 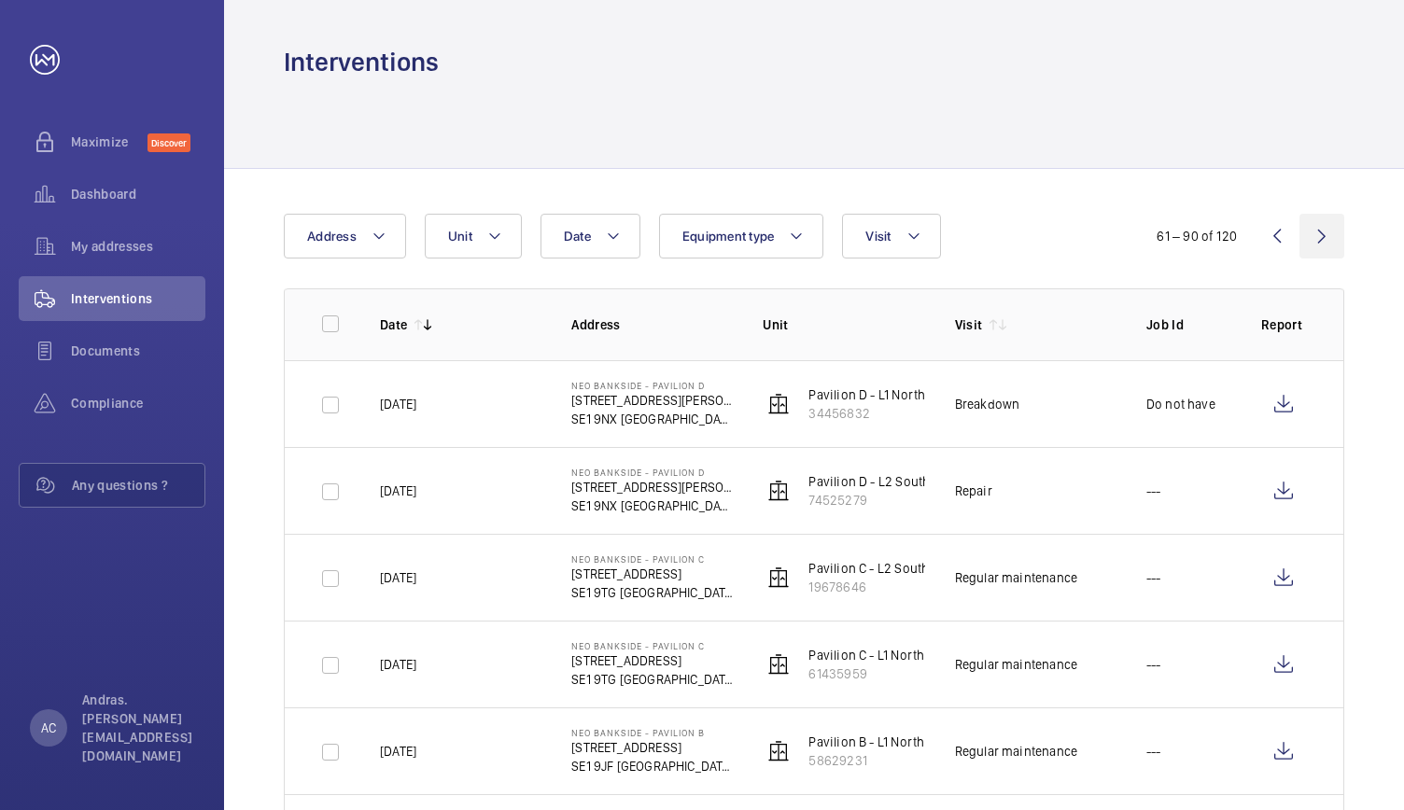 What do you see at coordinates (843, 325) in the screenshot?
I see `p: Unit` at bounding box center [843, 325].